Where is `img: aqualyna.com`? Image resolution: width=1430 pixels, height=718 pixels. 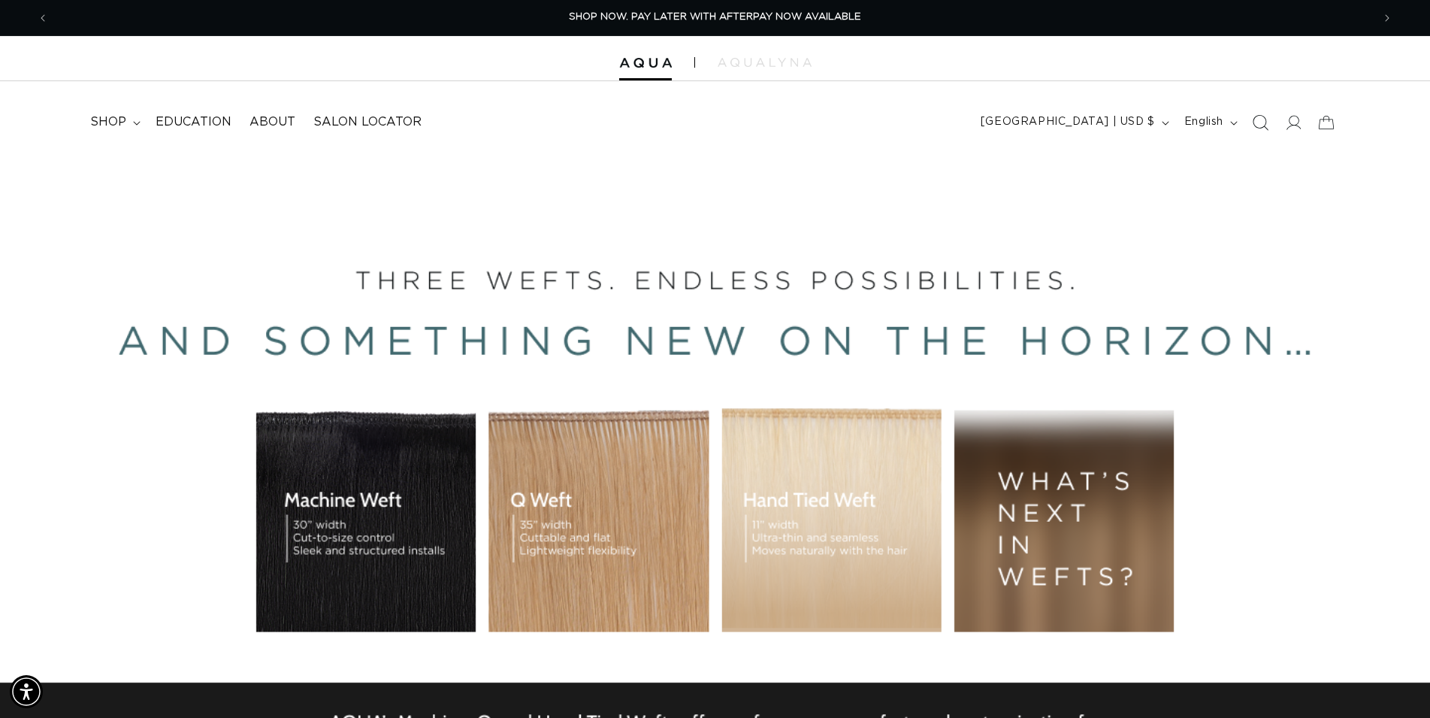
img: aqualyna.com is located at coordinates (764, 62).